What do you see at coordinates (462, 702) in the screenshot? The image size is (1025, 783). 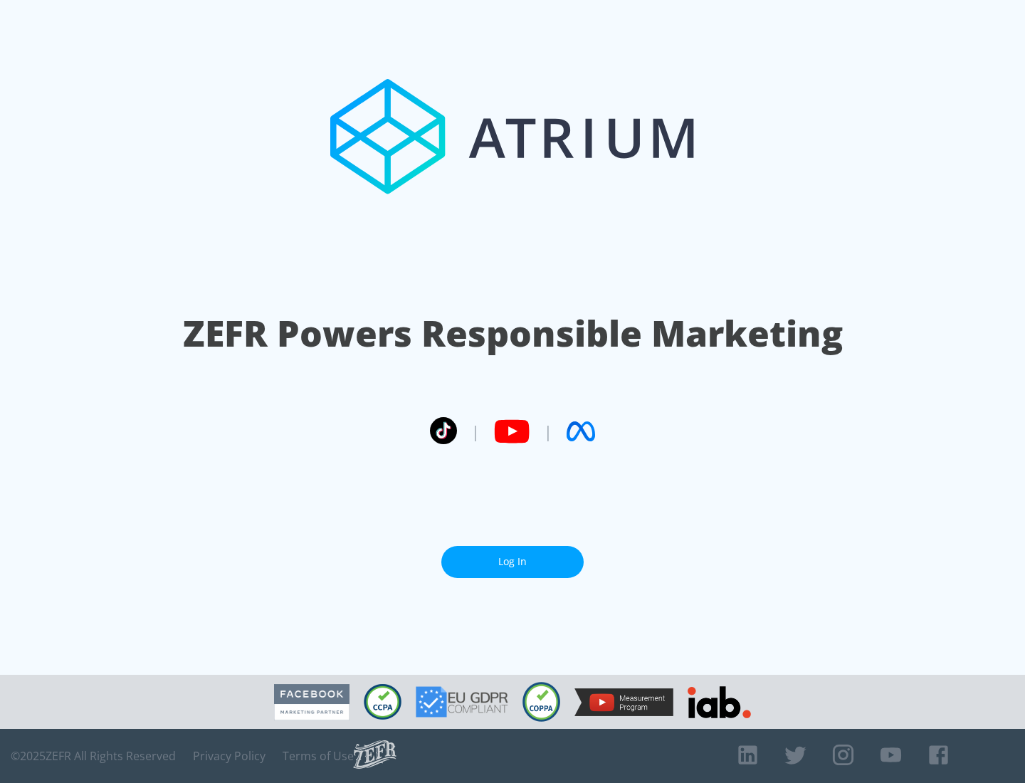 I see `img: GDPR Compliant` at bounding box center [462, 702].